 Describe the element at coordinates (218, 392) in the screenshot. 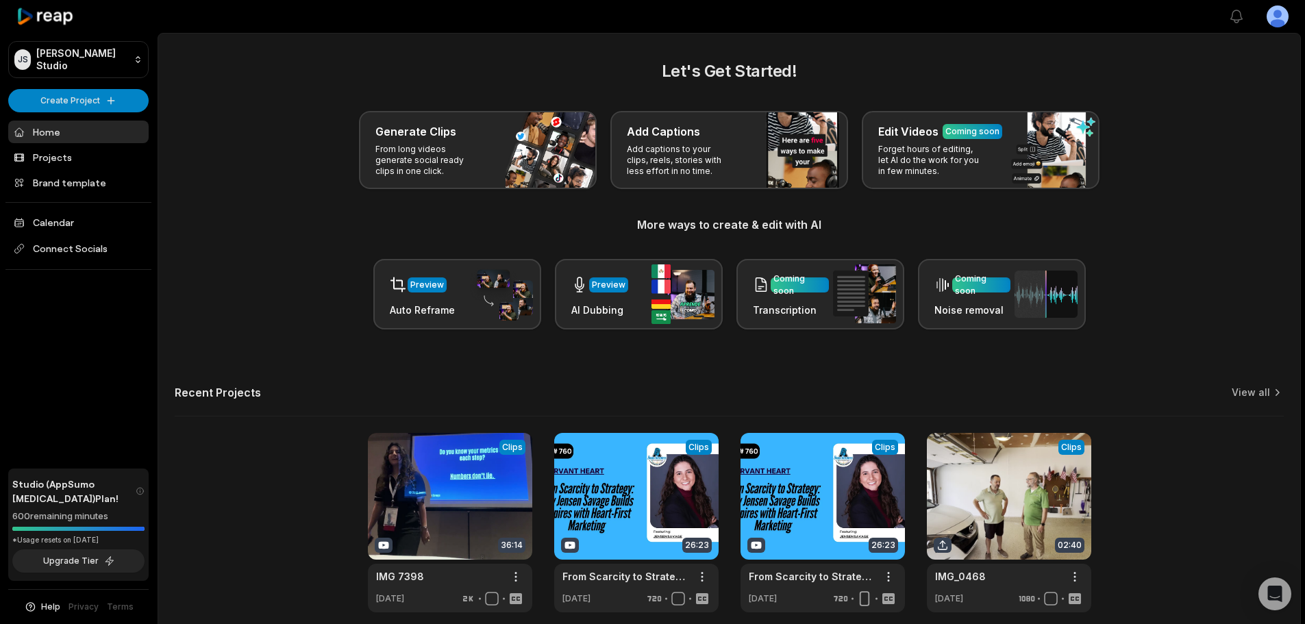

I see `h2: Recent Projects` at that location.